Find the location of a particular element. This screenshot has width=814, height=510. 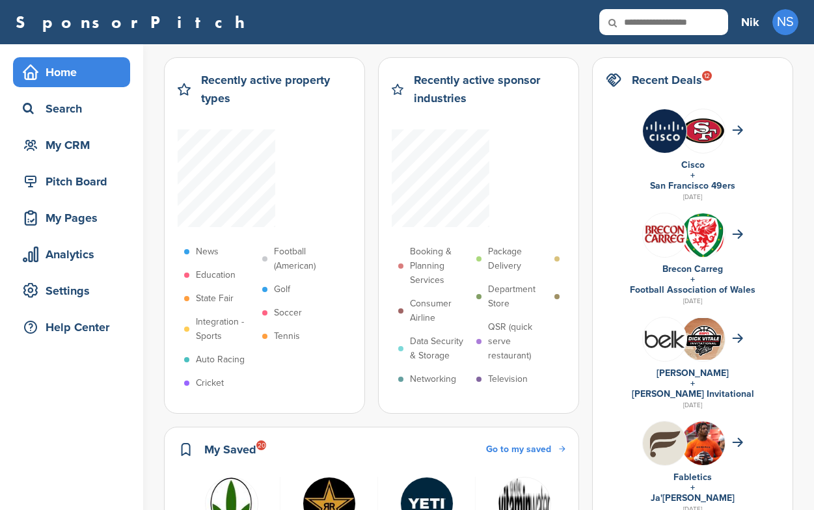

h3: Nik is located at coordinates (750, 22).